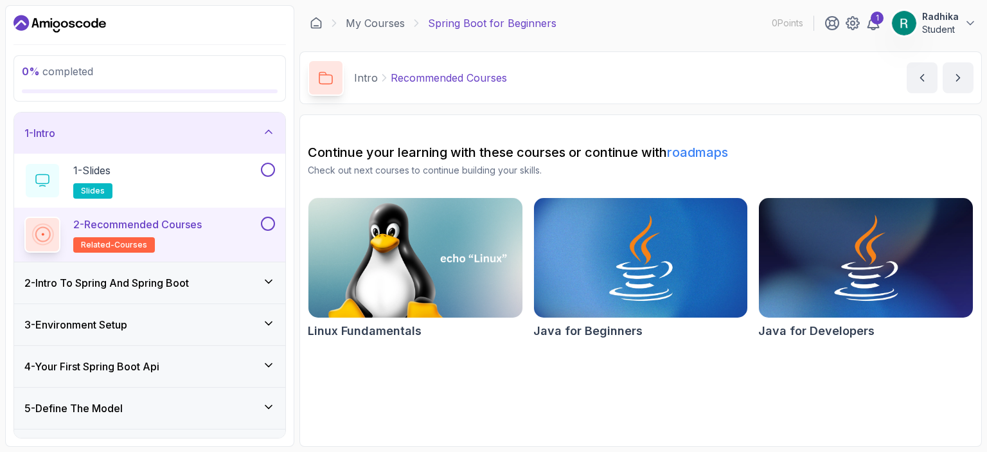  I want to click on h2: Java for Developers, so click(816, 331).